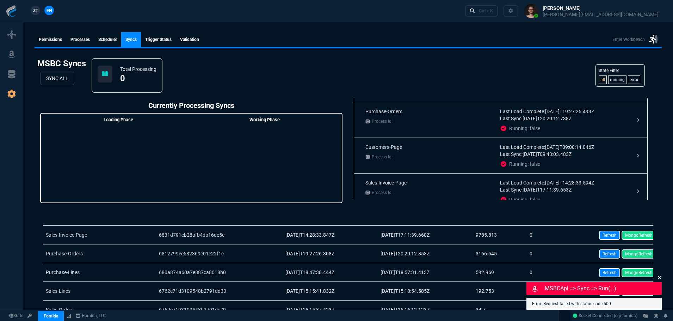  I want to click on span: Socket Connected (erp-fornida), so click(605, 315).